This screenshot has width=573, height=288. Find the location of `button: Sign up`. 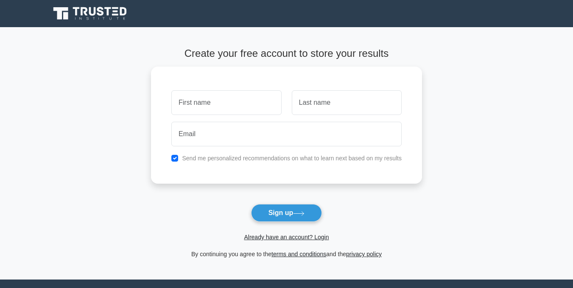

button: Sign up is located at coordinates (287, 213).